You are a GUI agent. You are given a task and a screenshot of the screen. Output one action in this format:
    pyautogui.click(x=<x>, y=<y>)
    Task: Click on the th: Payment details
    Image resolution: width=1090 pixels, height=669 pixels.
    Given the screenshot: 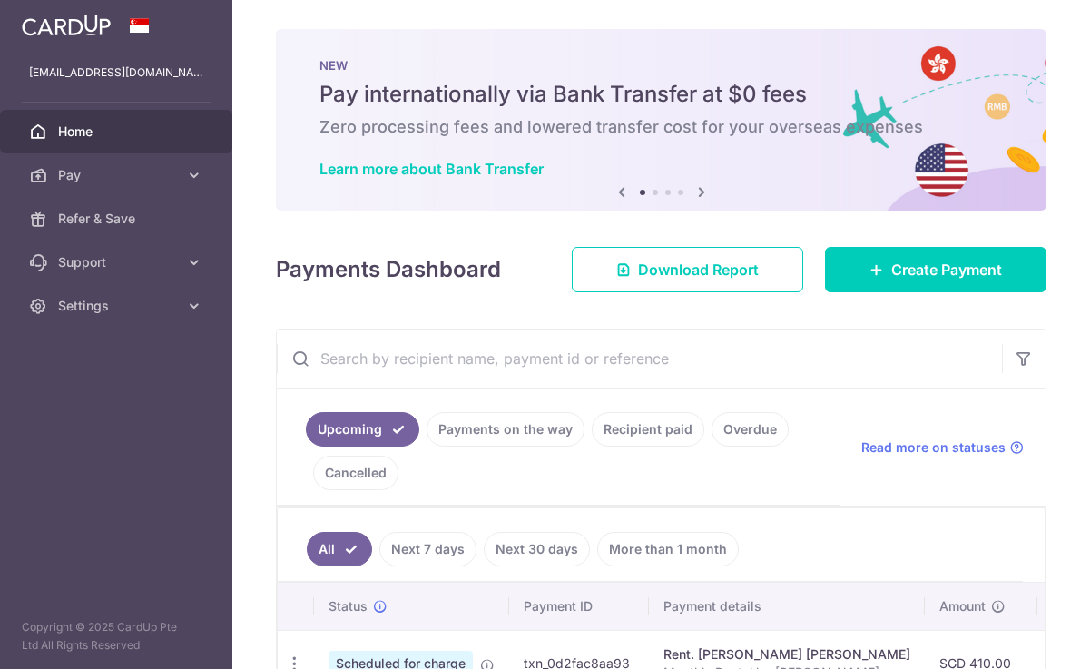 What is the action you would take?
    pyautogui.click(x=787, y=607)
    